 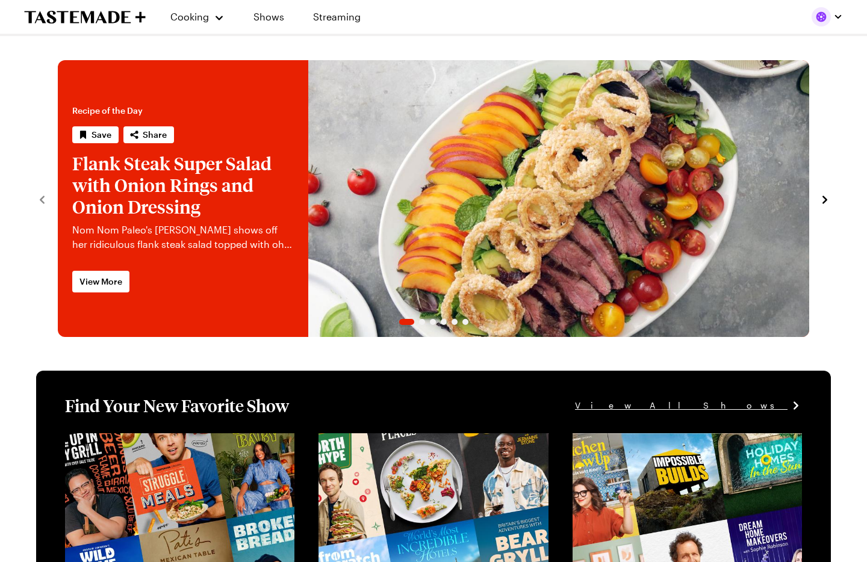 What do you see at coordinates (455, 322) in the screenshot?
I see `span: Go to slide 5` at bounding box center [455, 322].